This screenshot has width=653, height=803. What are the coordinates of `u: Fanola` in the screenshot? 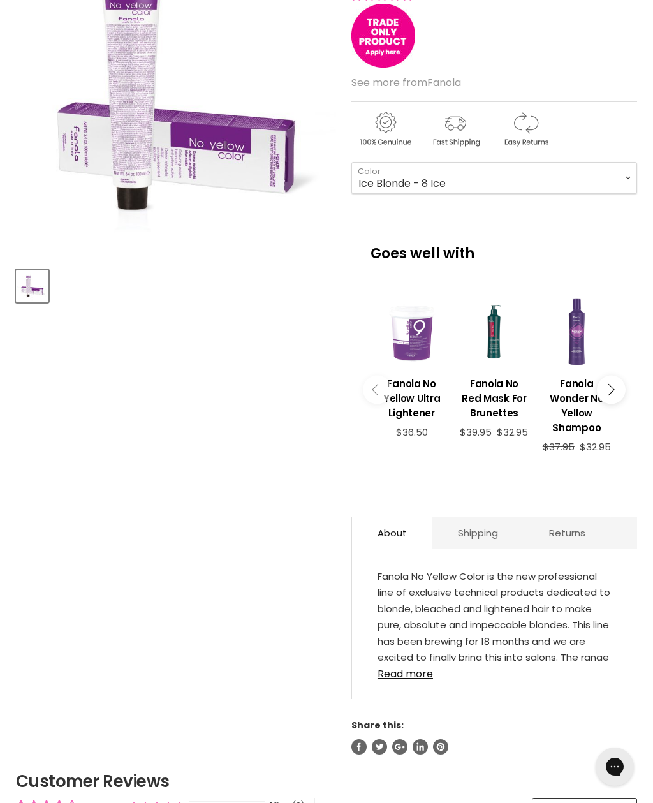 It's located at (444, 82).